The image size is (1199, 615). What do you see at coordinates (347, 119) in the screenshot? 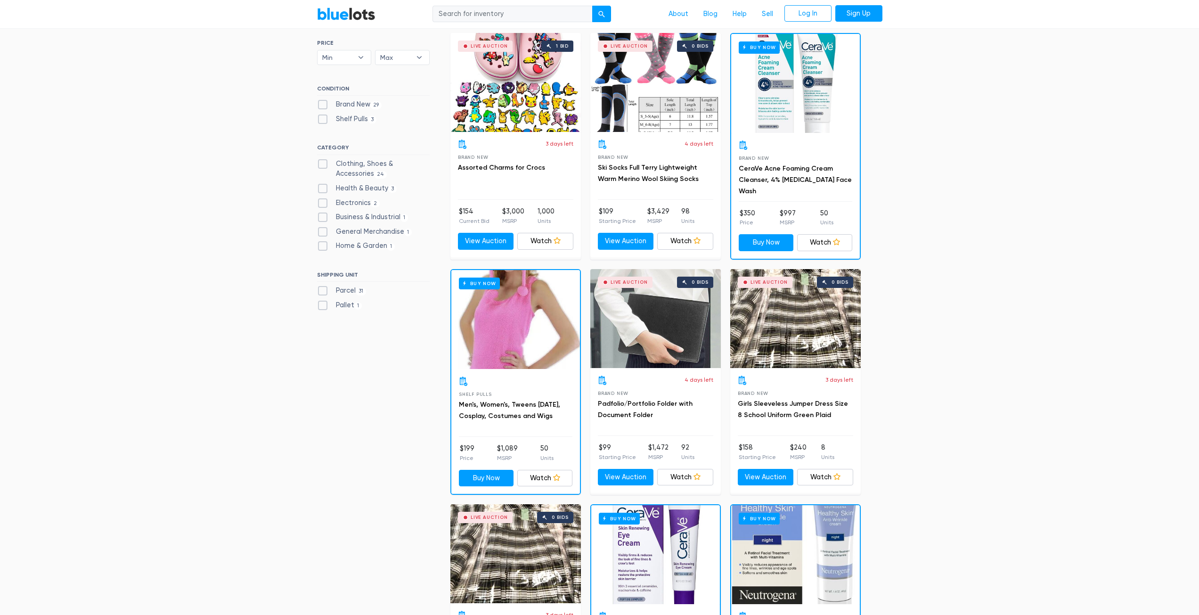
I see `label: Shelf Pulls` at bounding box center [347, 119].